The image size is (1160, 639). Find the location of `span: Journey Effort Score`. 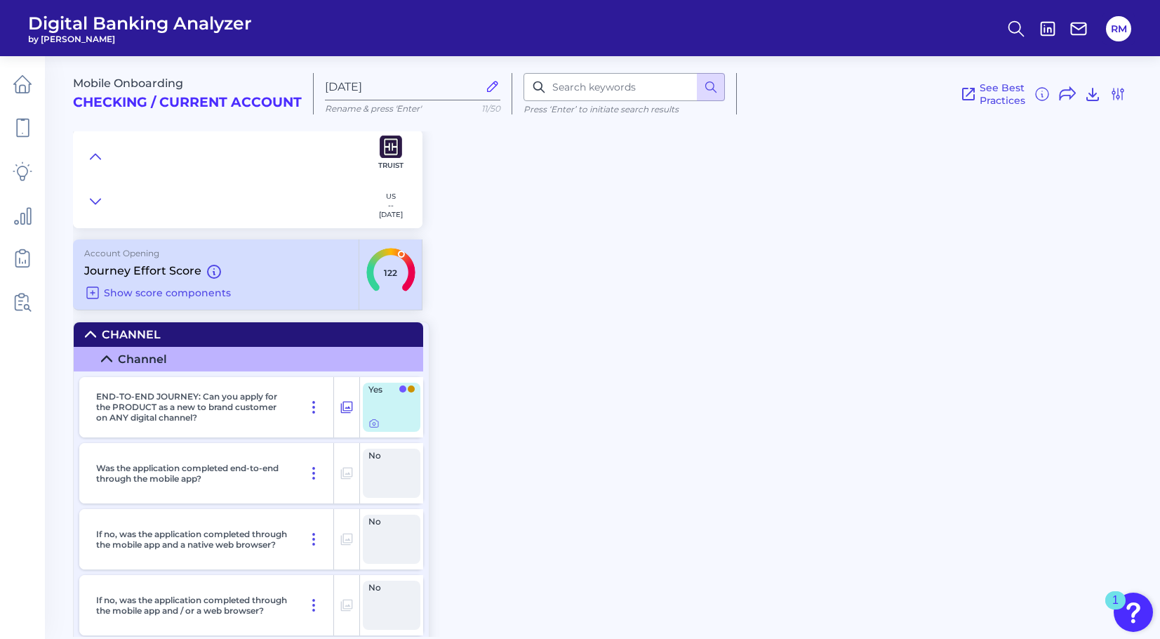

span: Journey Effort Score is located at coordinates (142, 271).